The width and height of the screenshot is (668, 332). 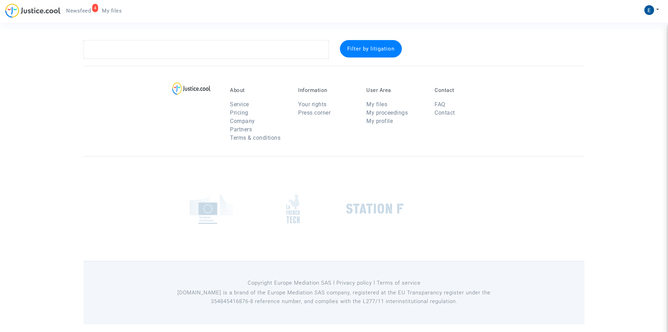 What do you see at coordinates (375, 208) in the screenshot?
I see `img: stationf.png` at bounding box center [375, 208].